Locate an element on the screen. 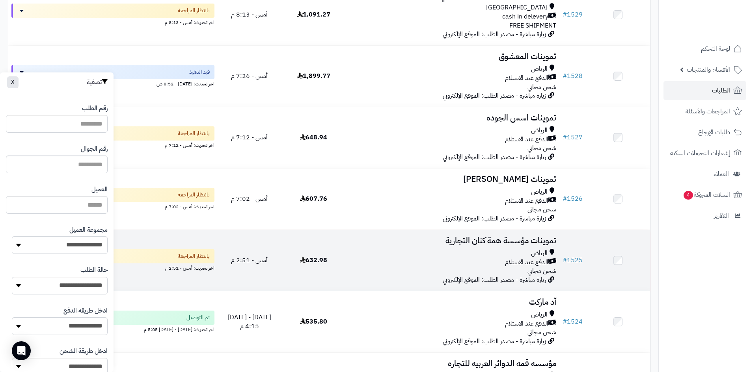 The width and height of the screenshot is (751, 372). span: 4 is located at coordinates (688, 195).